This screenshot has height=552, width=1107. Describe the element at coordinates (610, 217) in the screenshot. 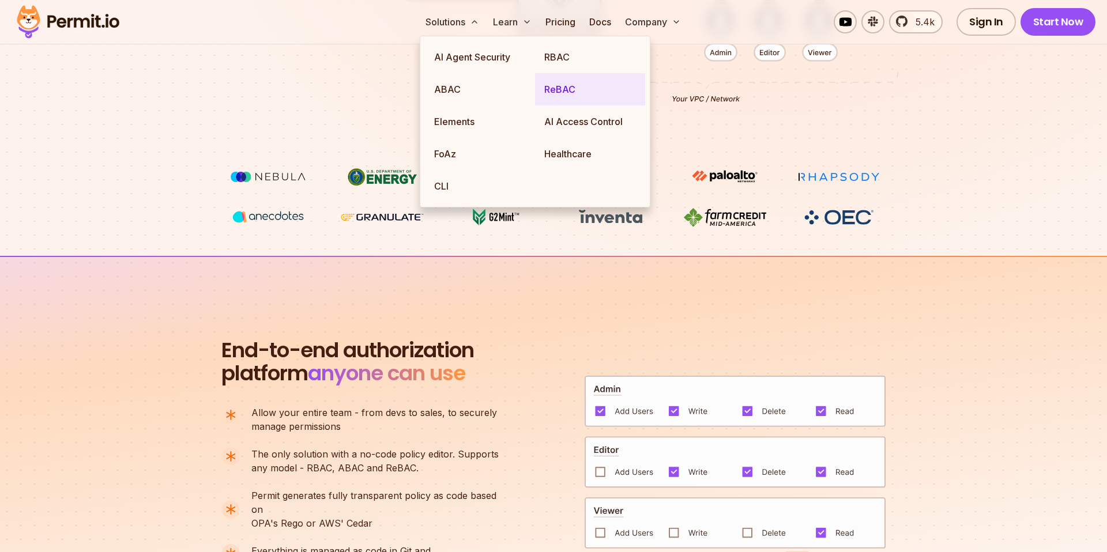

I see `img: inventa` at that location.